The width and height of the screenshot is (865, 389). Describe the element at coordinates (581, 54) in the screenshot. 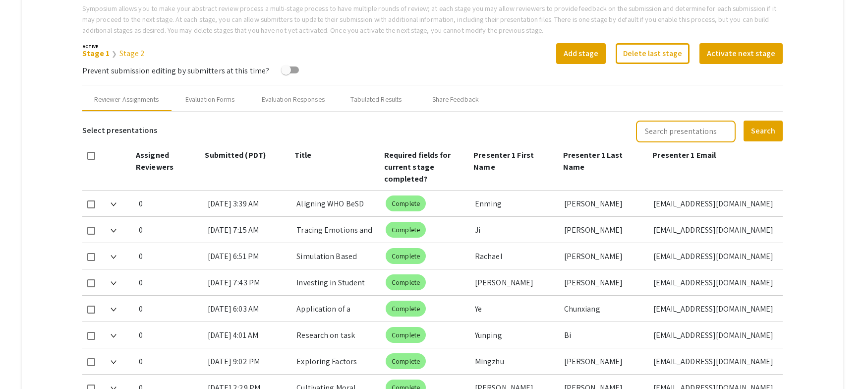

I see `button: Add stage` at that location.